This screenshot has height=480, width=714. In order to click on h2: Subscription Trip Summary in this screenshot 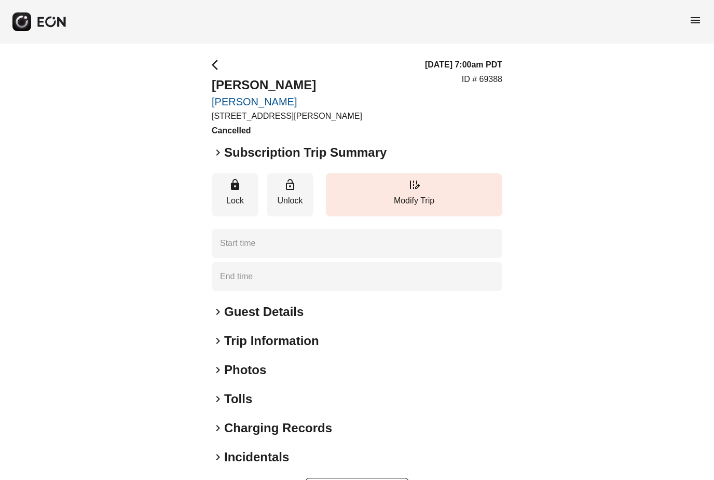, I will do `click(305, 152)`.